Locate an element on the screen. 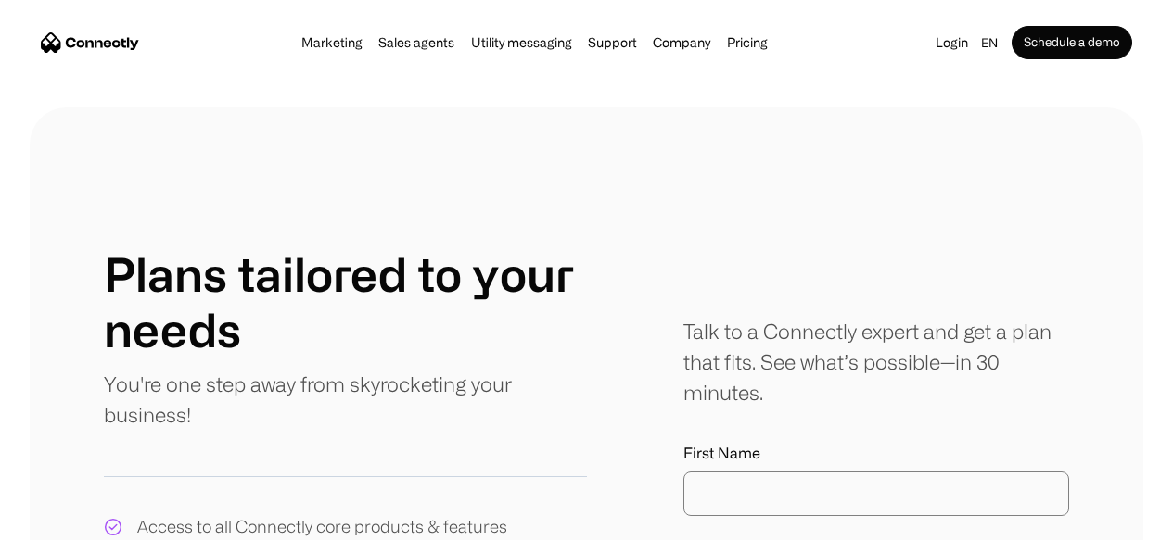  a: Login is located at coordinates (951, 43).